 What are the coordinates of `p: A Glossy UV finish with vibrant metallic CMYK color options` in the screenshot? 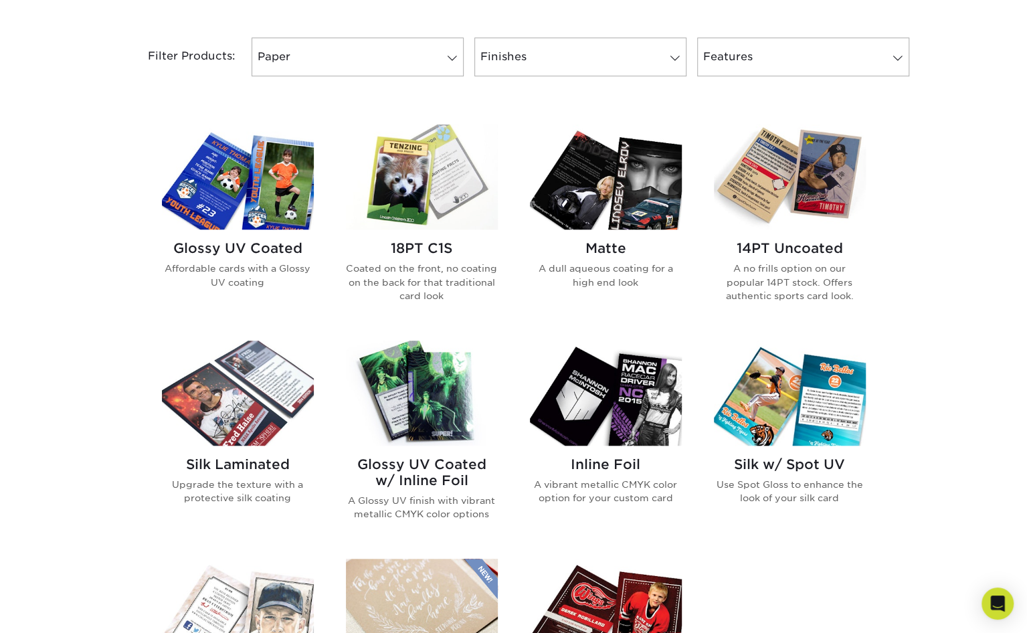 It's located at (422, 507).